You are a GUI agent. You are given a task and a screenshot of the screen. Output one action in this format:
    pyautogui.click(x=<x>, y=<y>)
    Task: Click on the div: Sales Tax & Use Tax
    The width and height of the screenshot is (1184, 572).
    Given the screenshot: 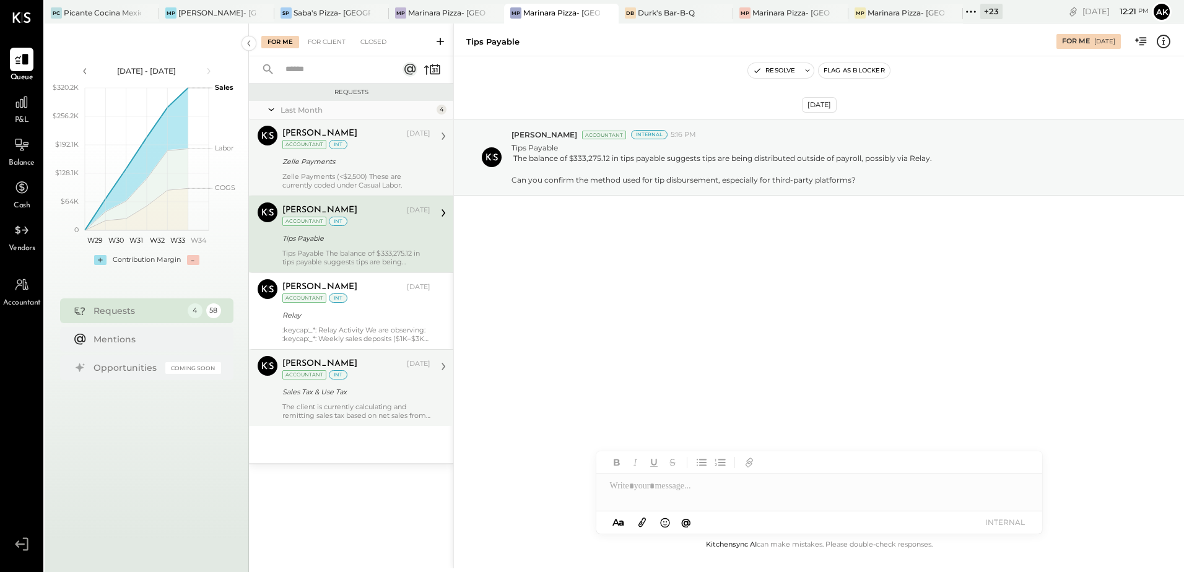 What is the action you would take?
    pyautogui.click(x=354, y=392)
    